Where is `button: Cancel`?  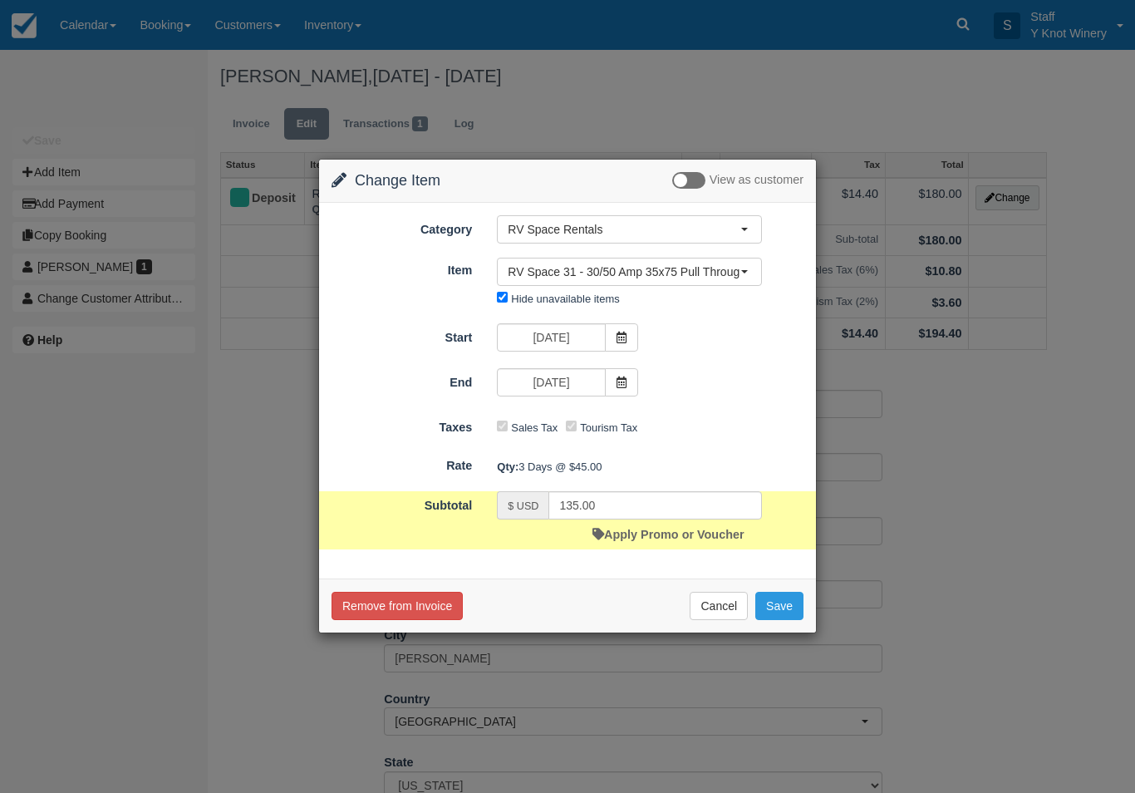 button: Cancel is located at coordinates (719, 606).